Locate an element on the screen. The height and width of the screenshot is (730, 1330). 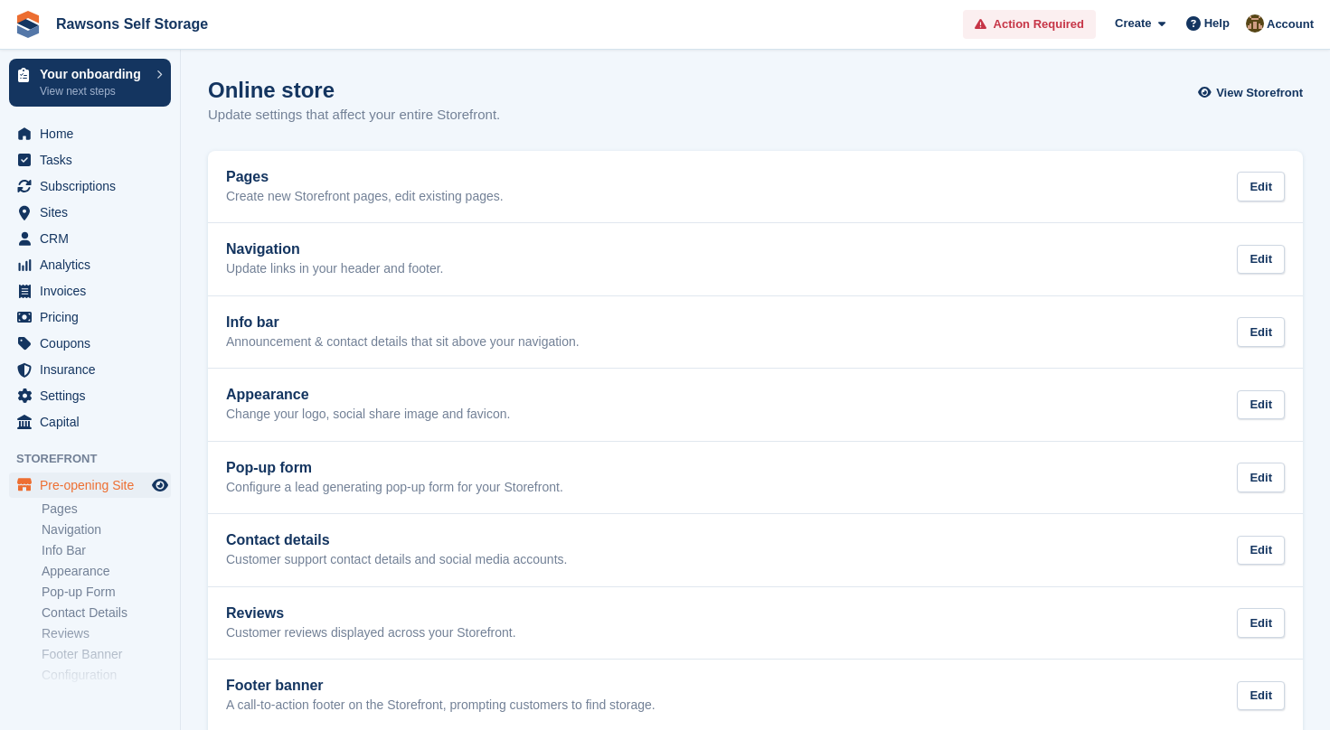
p: Announcement & contact details that sit above your navigation. is located at coordinates (402, 343).